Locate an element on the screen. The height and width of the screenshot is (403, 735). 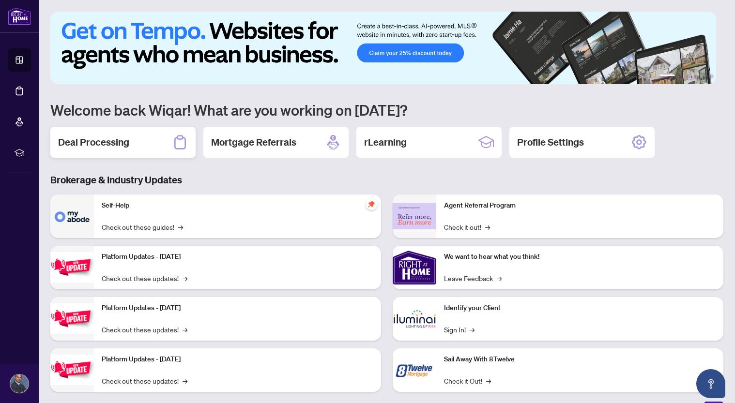
button: 6 is located at coordinates (712, 76).